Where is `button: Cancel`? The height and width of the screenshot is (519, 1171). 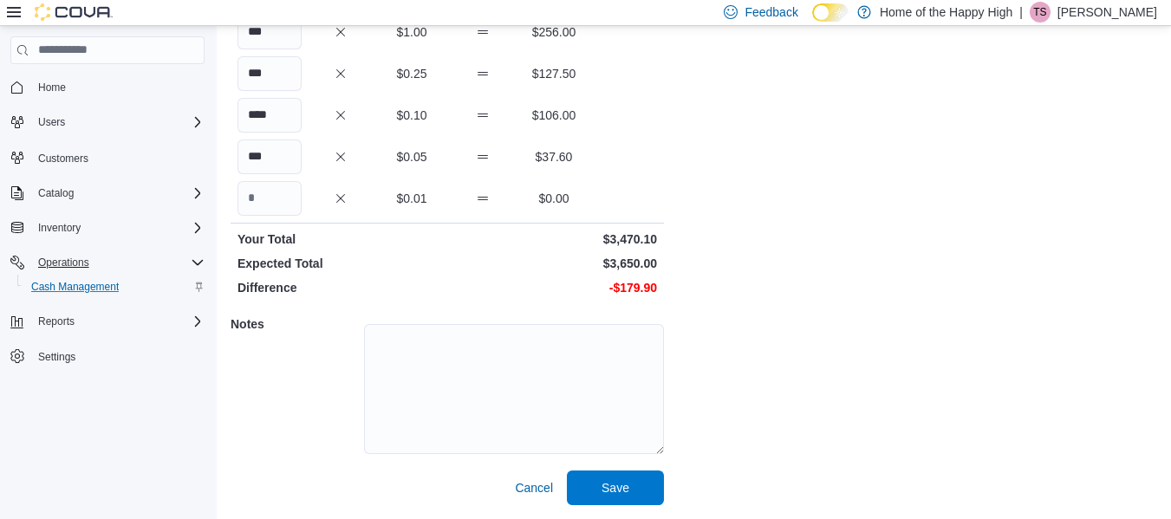 button: Cancel is located at coordinates (534, 488).